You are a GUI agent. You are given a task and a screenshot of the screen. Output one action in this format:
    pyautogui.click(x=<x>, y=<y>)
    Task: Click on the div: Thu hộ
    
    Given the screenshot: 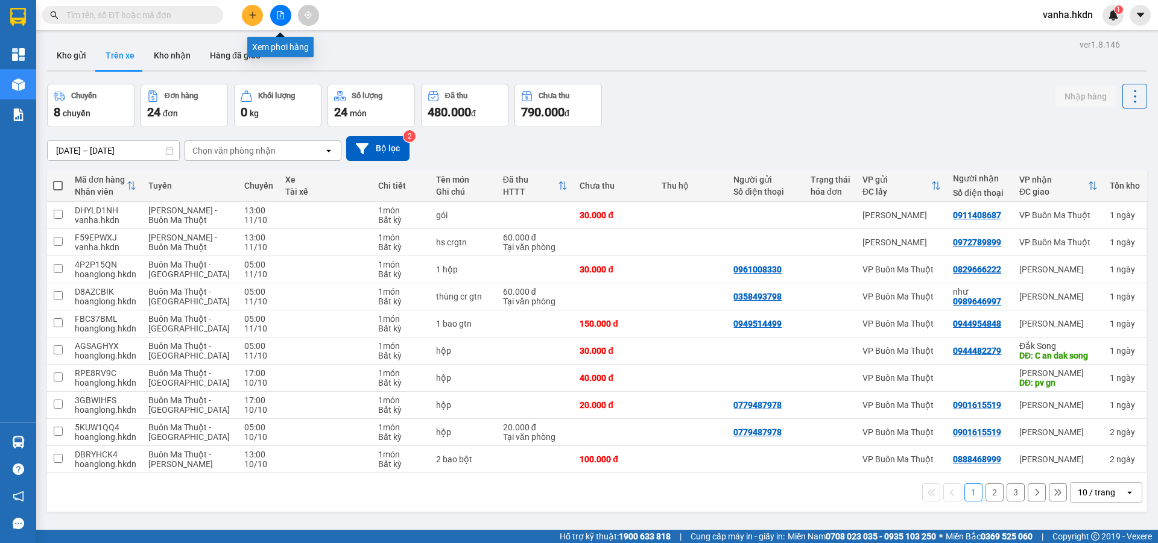 What is the action you would take?
    pyautogui.click(x=691, y=186)
    